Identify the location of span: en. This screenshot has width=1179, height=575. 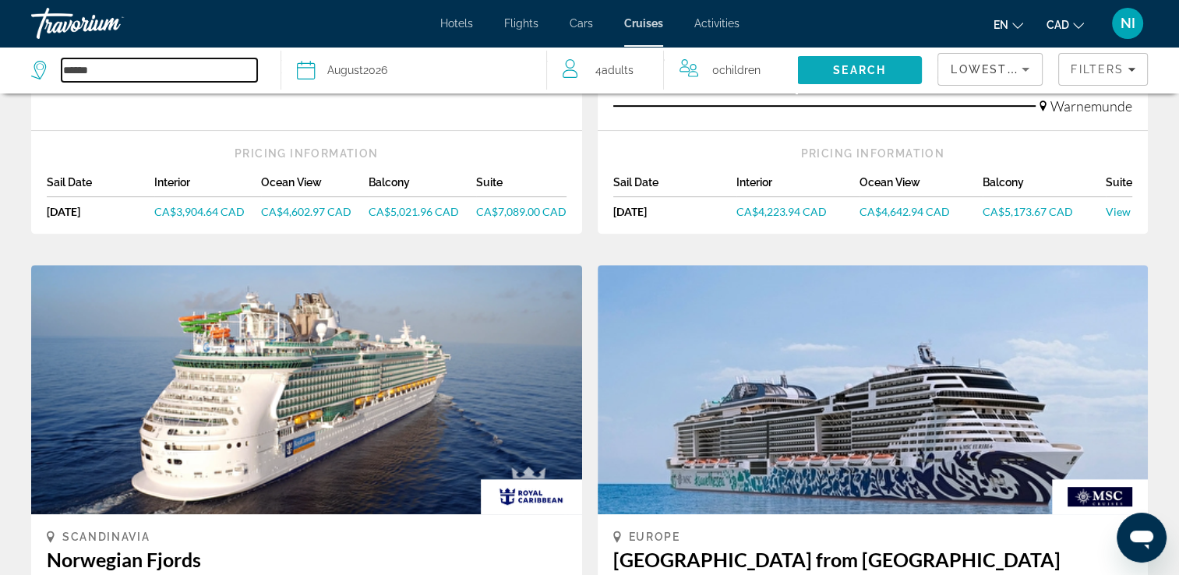
(1000, 25).